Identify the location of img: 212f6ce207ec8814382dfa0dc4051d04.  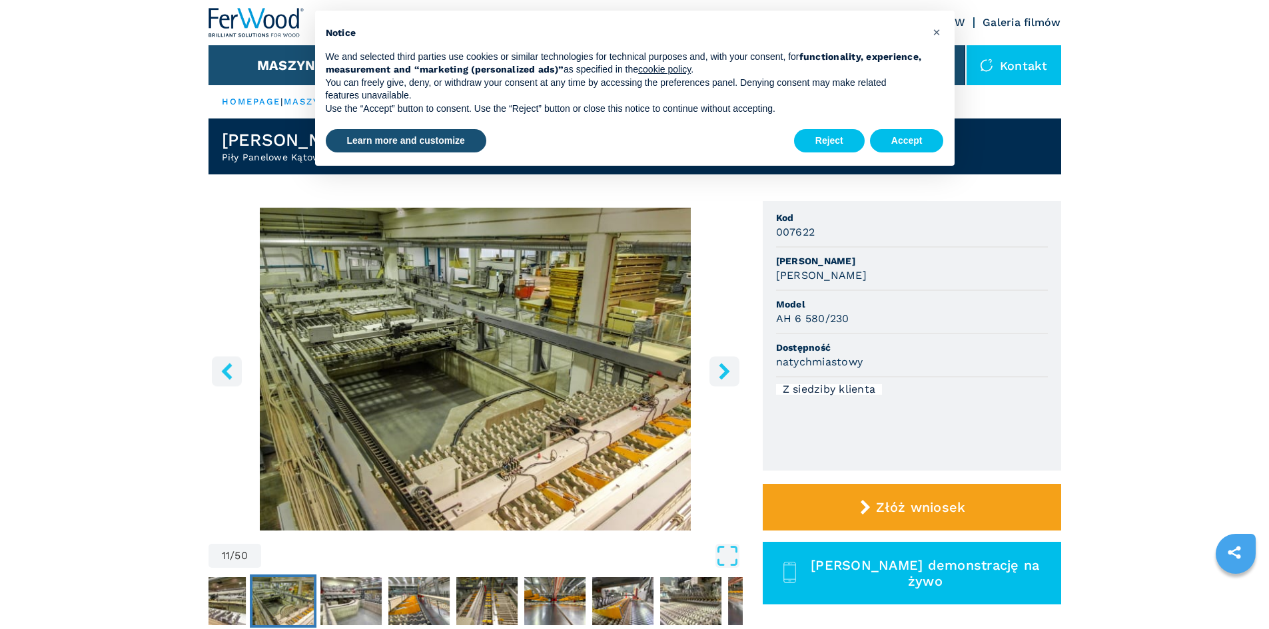
(419, 601).